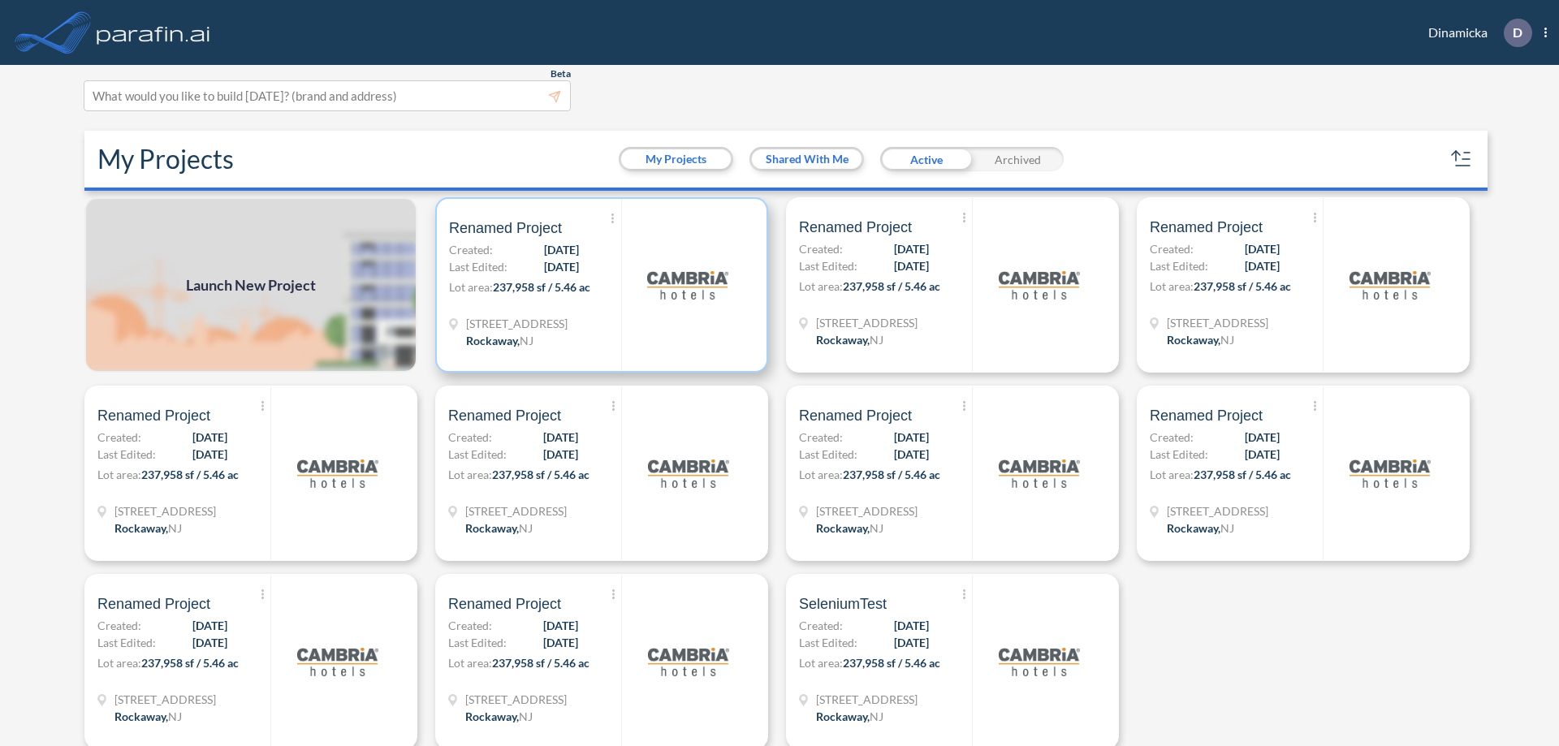 The width and height of the screenshot is (1559, 746). I want to click on div: Active, so click(925, 159).